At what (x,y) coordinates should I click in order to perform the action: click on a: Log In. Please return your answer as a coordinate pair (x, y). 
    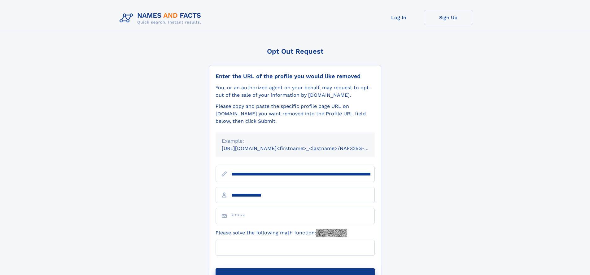
    Looking at the image, I should click on (399, 17).